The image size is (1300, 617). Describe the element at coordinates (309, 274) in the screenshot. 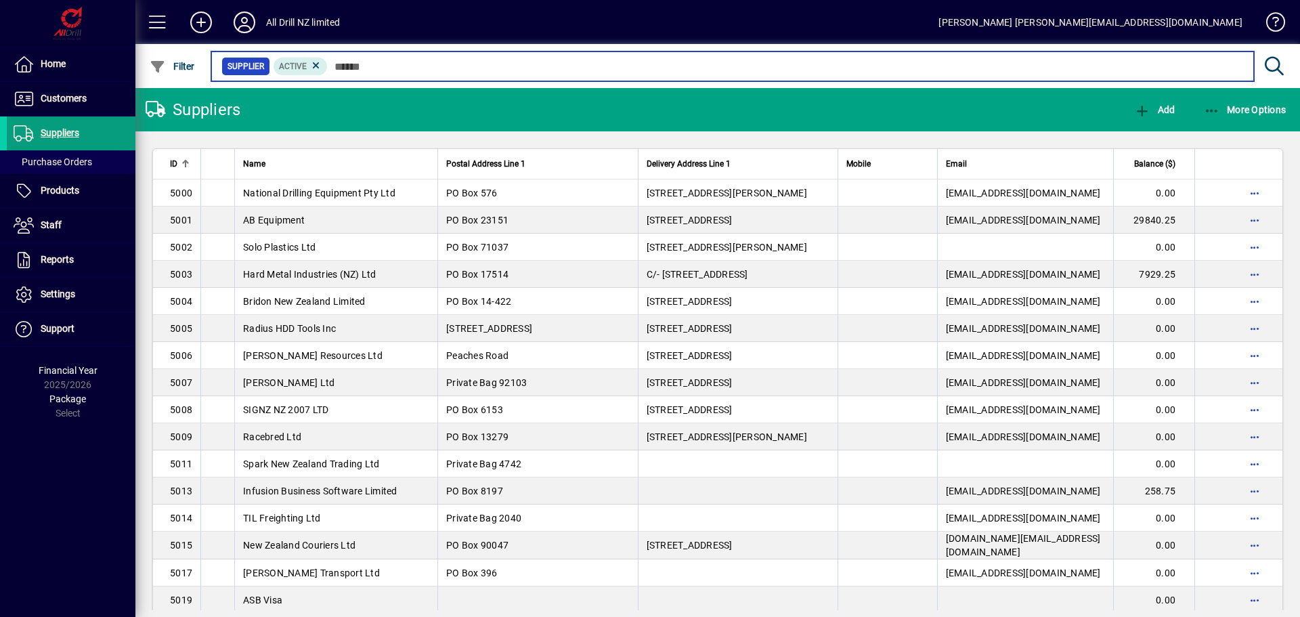

I see `span: Hard Metal Industries (NZ) Ltd` at that location.